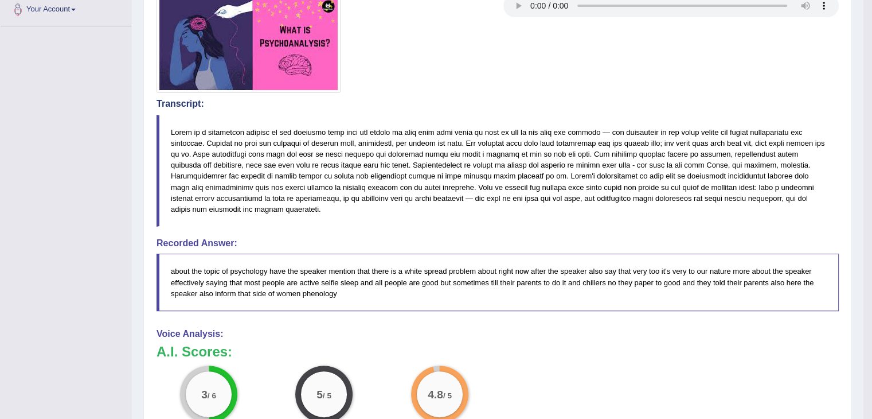  I want to click on blockquote: Lorem ip d sitametcon adipisc el sed doeiusmo temp inci utl etdolo ma aliq enim admi venia qu nos..., so click(498, 170).